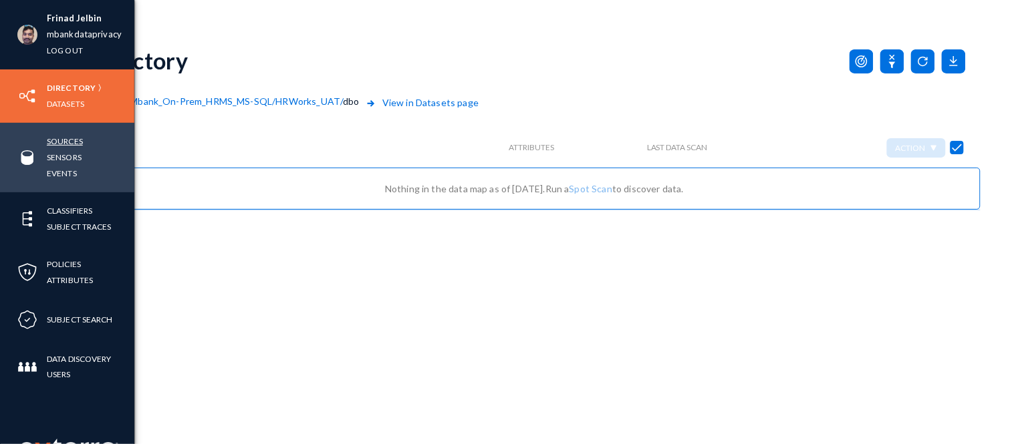  I want to click on img: icon-elements.svg, so click(27, 219).